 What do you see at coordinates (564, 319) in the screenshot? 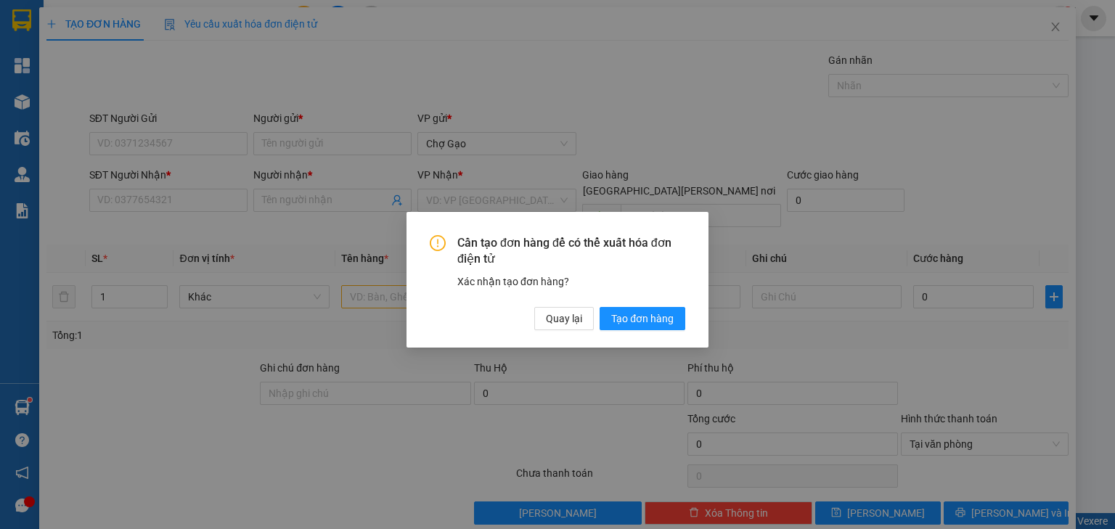
I see `span: Quay lại` at bounding box center [564, 319].